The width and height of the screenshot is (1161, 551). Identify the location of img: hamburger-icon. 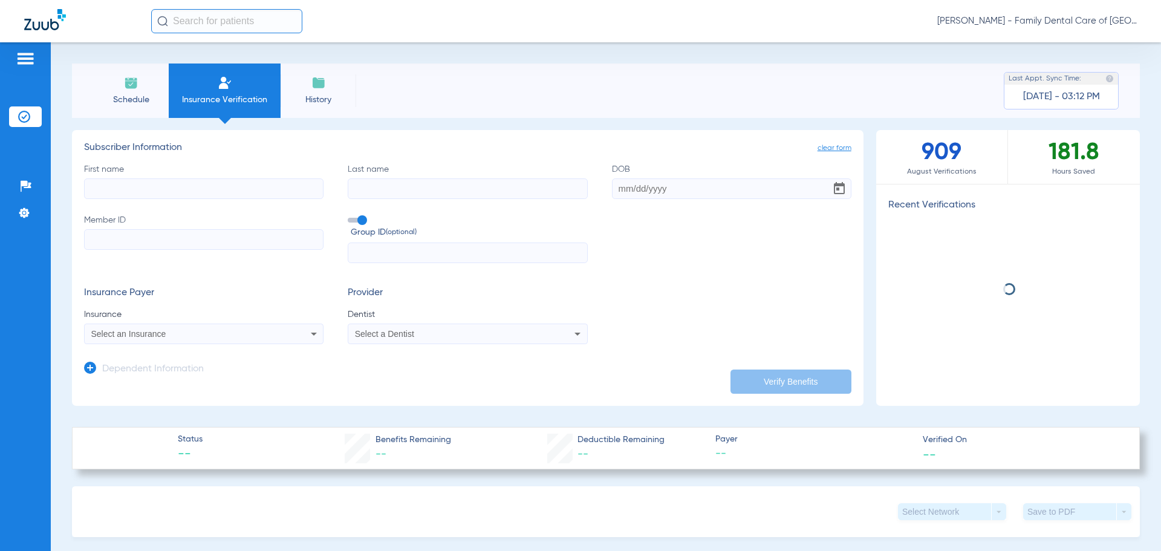
(25, 59).